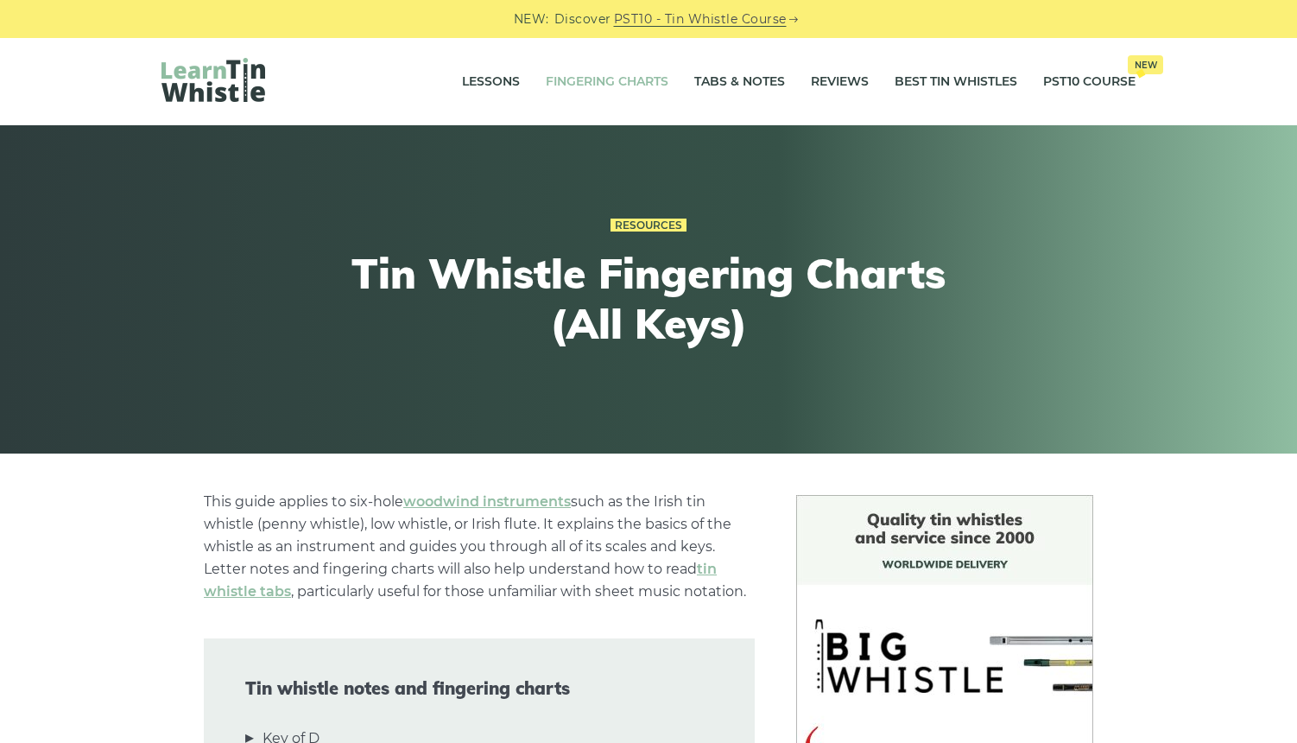 Image resolution: width=1297 pixels, height=743 pixels. I want to click on a: Resources, so click(649, 225).